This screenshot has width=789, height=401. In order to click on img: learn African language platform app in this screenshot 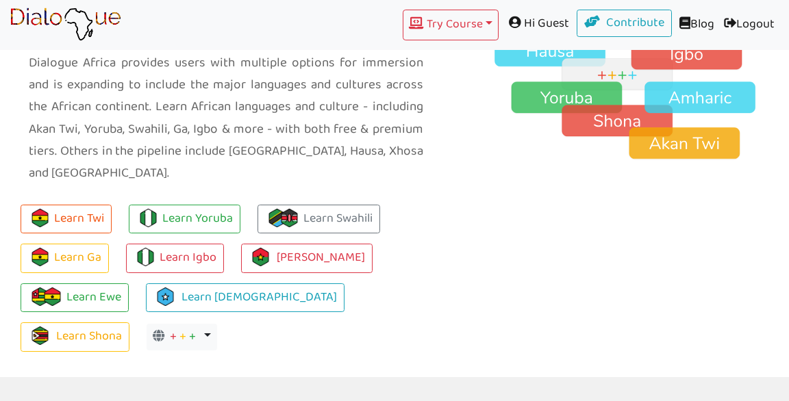, I will do `click(65, 25)`.